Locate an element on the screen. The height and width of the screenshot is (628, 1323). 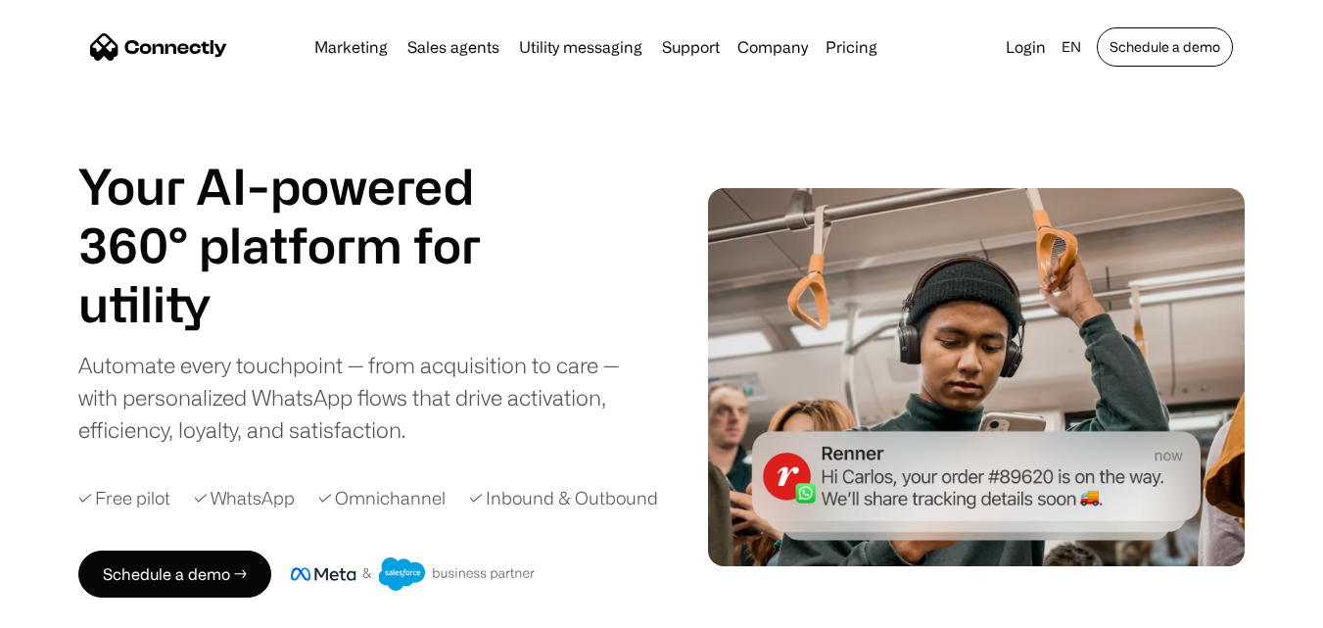
img: Meta and Salesforce business partner badge. is located at coordinates (413, 574).